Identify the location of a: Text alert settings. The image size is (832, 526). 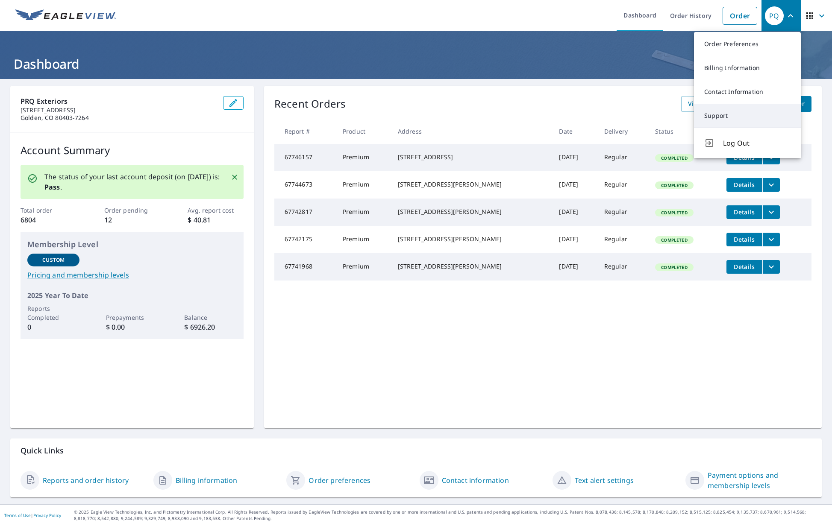
(604, 481).